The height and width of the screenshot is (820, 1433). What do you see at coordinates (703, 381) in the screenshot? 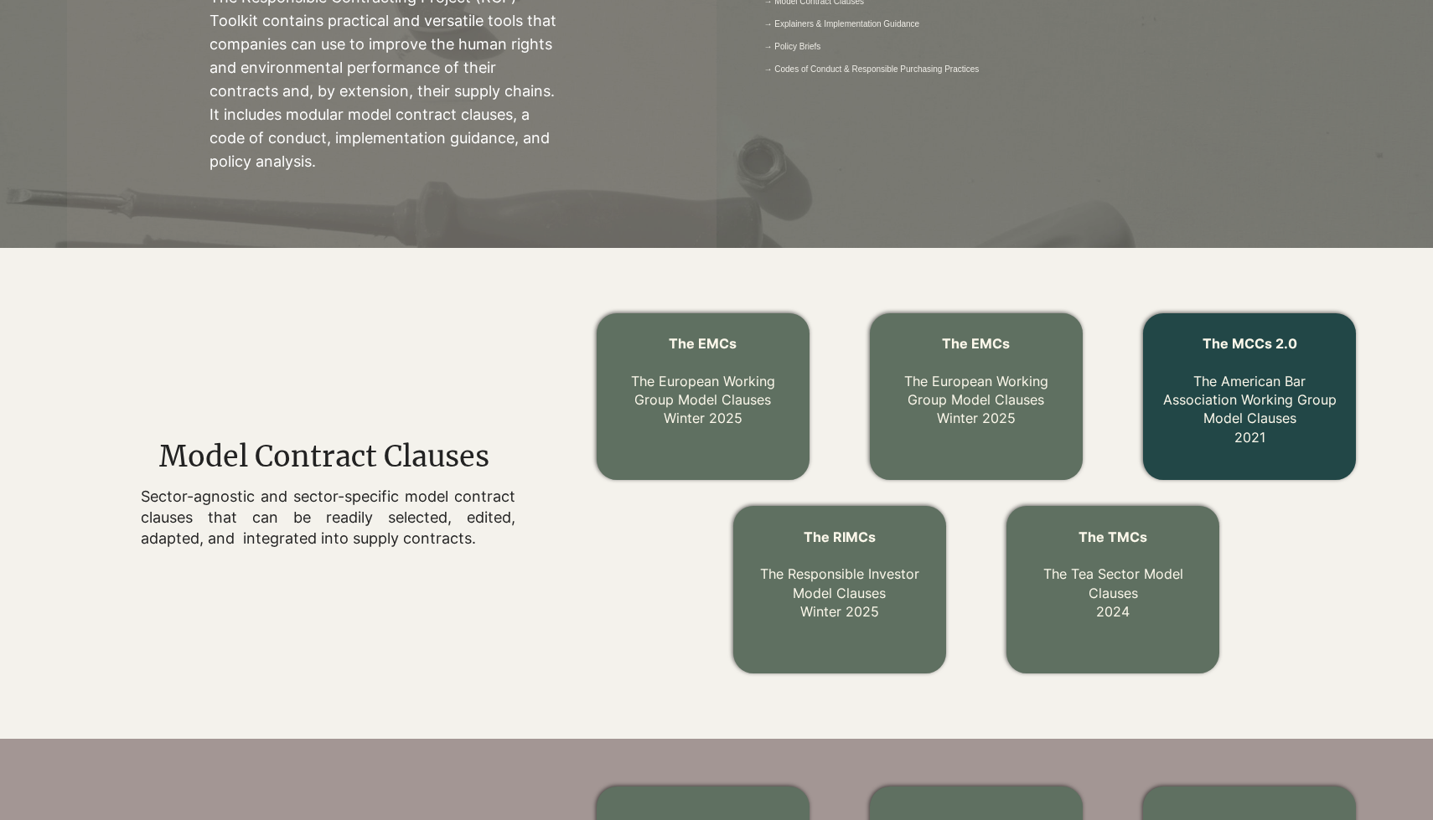
I see `a: The EMCs The European Working Group Model ClausesWinter 2025` at bounding box center [703, 381].